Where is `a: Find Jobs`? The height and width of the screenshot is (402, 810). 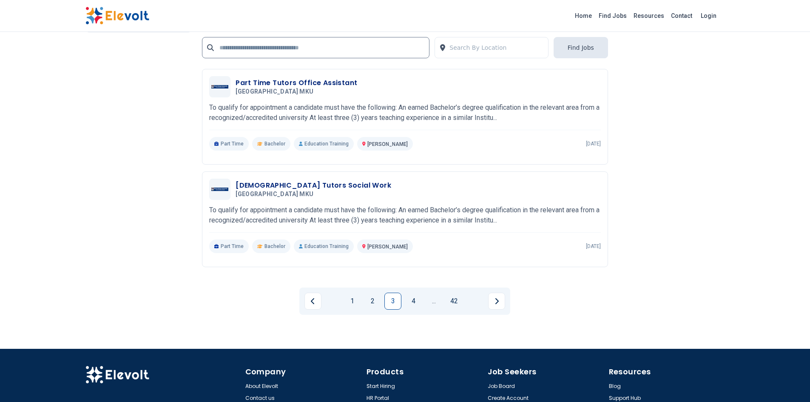 a: Find Jobs is located at coordinates (613, 16).